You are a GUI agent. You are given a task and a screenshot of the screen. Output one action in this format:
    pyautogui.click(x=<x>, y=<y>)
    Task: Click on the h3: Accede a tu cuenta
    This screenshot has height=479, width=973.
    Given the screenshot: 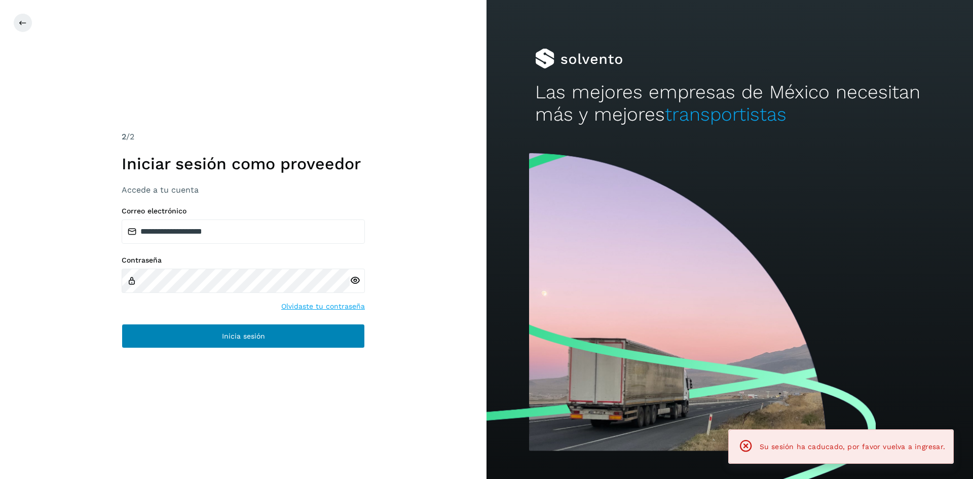 What is the action you would take?
    pyautogui.click(x=243, y=189)
    